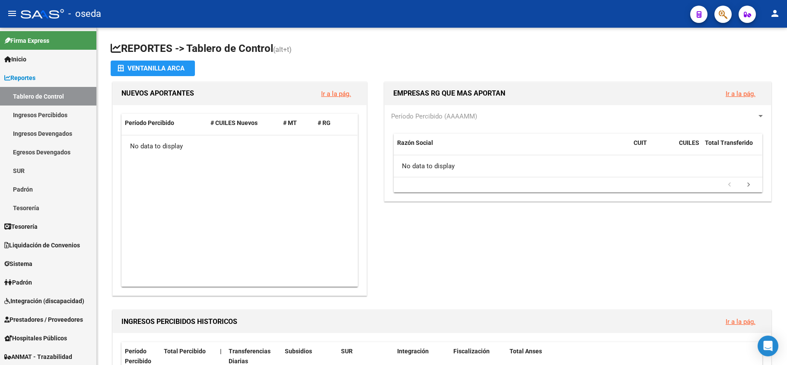  Describe the element at coordinates (44, 319) in the screenshot. I see `span: Prestadores / Proveedores` at that location.